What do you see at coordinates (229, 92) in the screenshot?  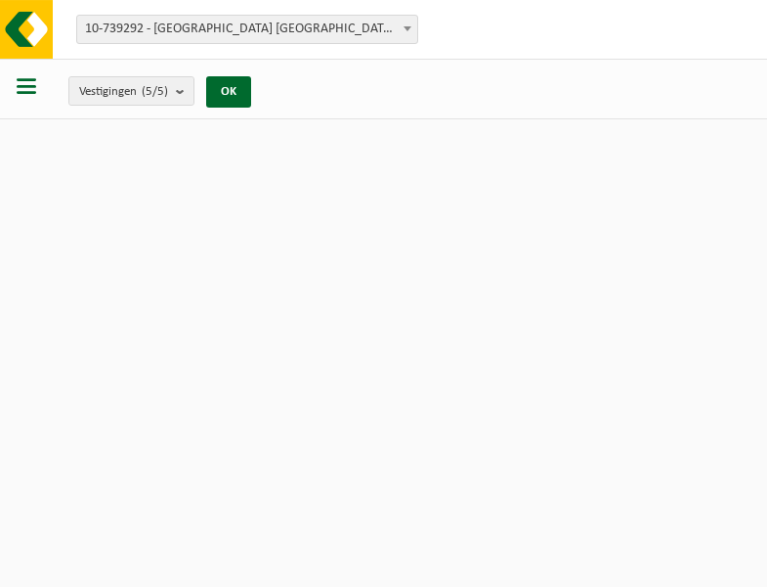 I see `button: OK` at bounding box center [229, 92].